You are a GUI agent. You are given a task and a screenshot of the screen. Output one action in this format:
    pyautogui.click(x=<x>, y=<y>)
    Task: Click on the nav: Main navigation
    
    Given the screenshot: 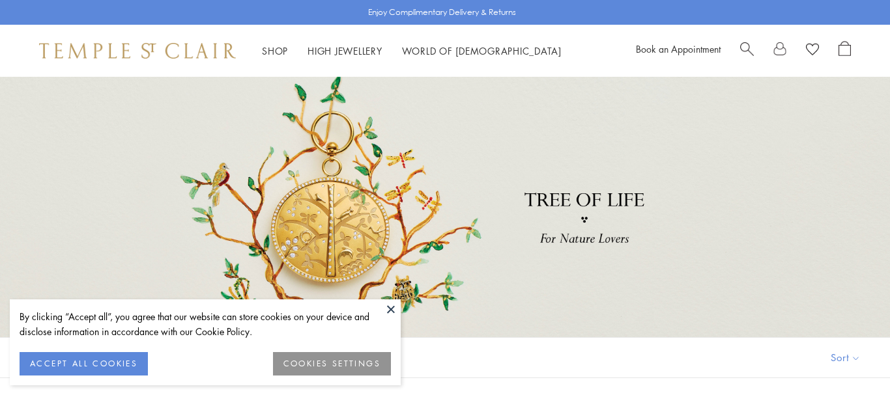 What is the action you would take?
    pyautogui.click(x=412, y=51)
    